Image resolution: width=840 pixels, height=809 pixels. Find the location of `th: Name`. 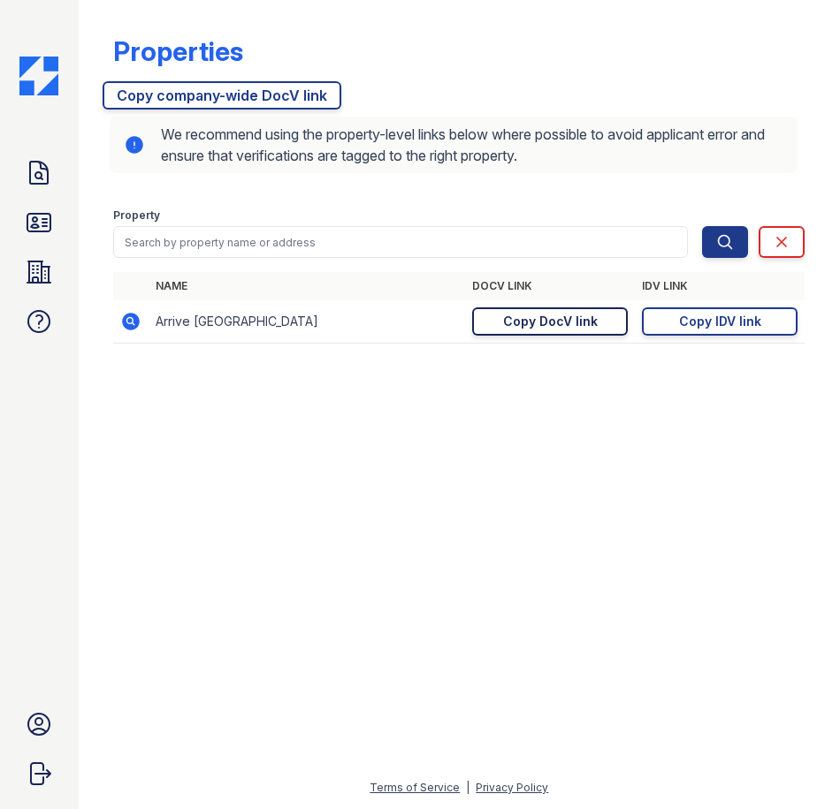

th: Name is located at coordinates (307, 286).